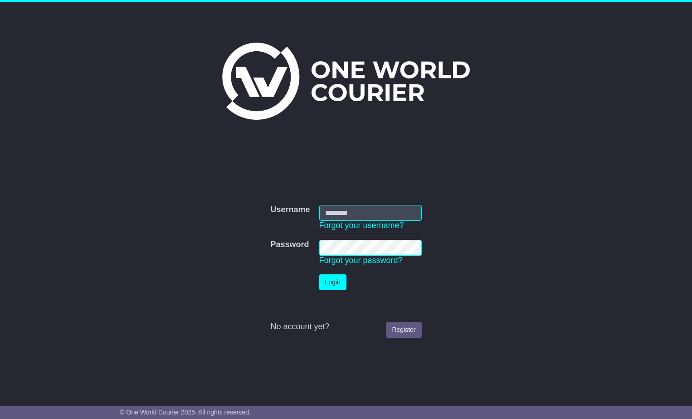 The image size is (692, 419). I want to click on button: Login, so click(333, 282).